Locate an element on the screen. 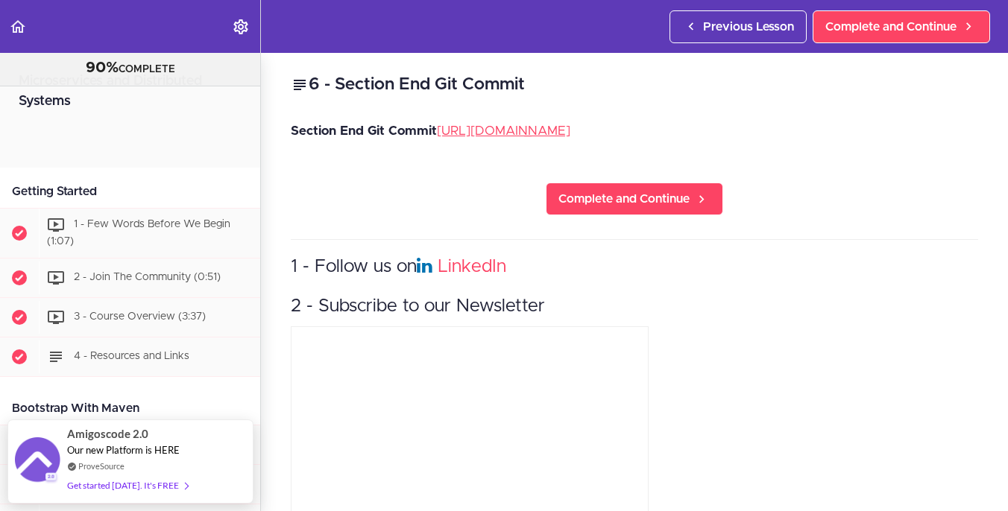  span: Previous Lesson is located at coordinates (749, 27).